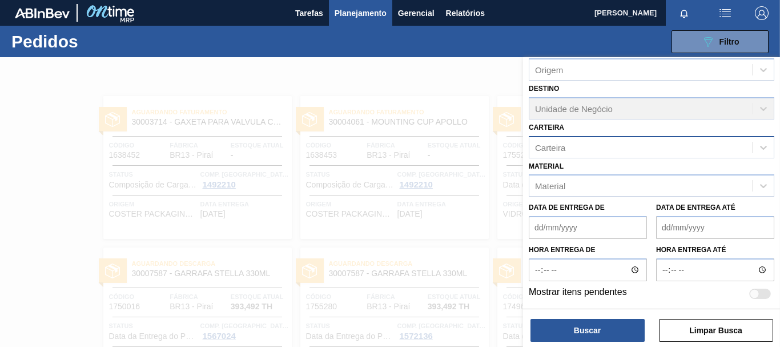 The height and width of the screenshot is (347, 780). What do you see at coordinates (588, 250) in the screenshot?
I see `label: Hora entrega de` at bounding box center [588, 250].